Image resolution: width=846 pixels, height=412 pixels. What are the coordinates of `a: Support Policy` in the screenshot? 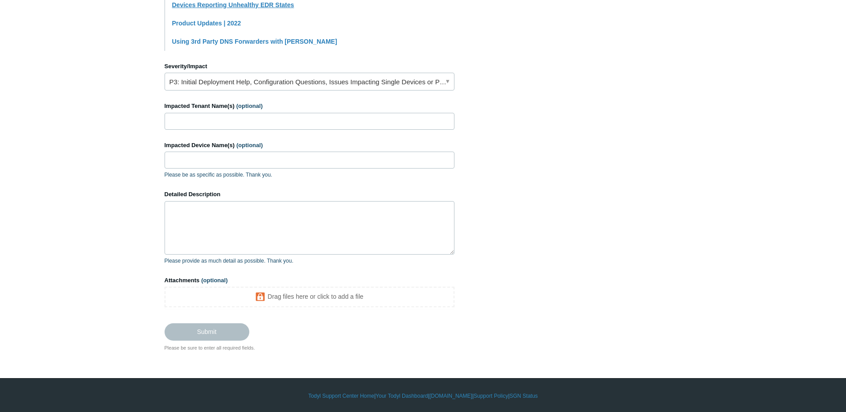 It's located at (490, 396).